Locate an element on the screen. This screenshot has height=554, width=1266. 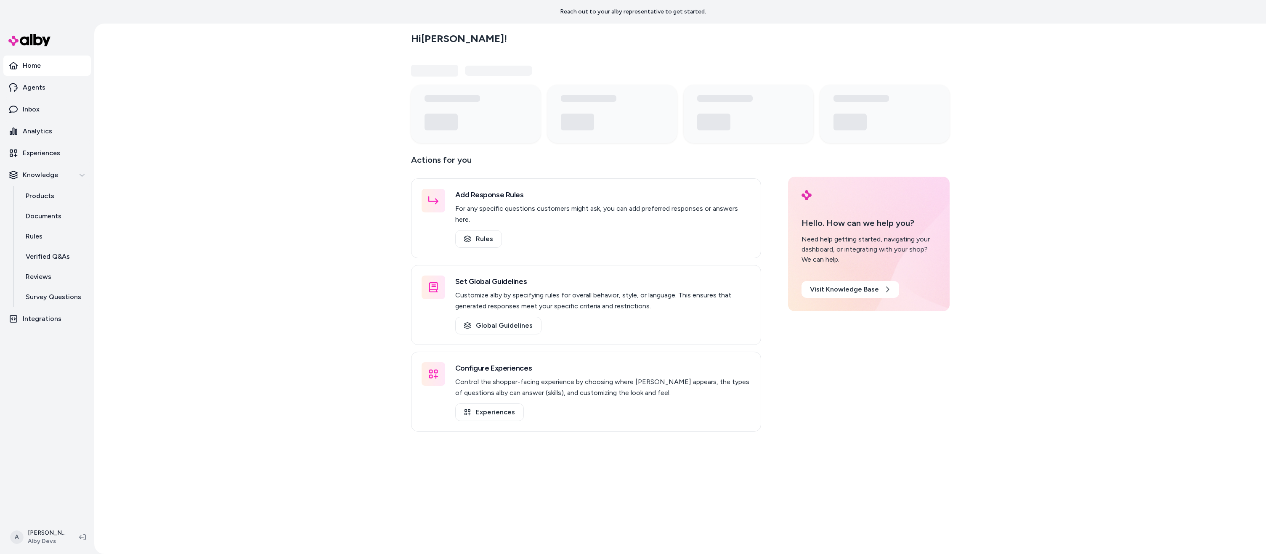
p: Agents is located at coordinates (34, 88).